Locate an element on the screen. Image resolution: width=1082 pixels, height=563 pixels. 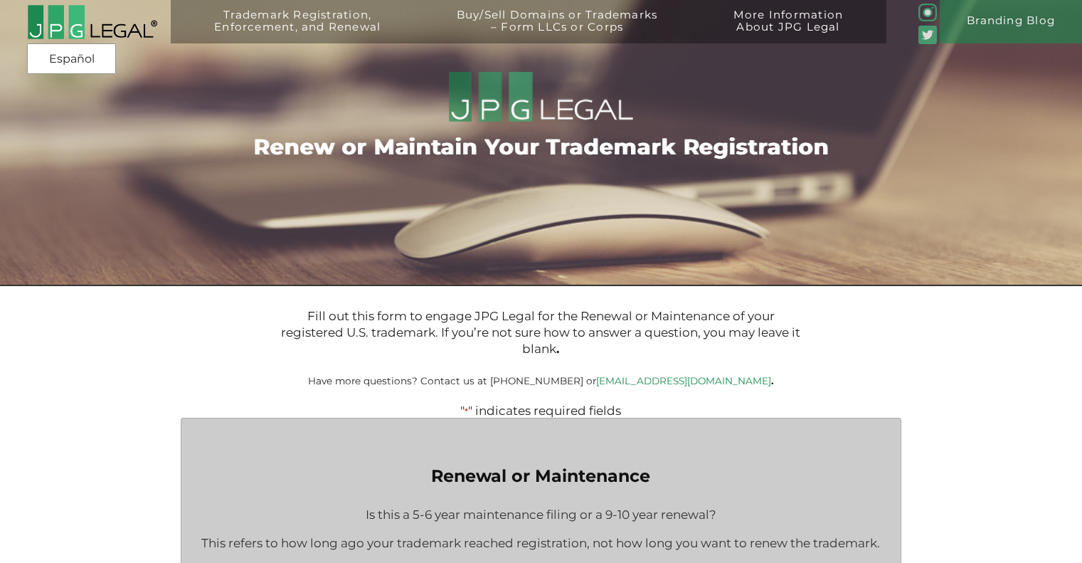
a: More InformationAbout JPG Legal is located at coordinates (788, 31).